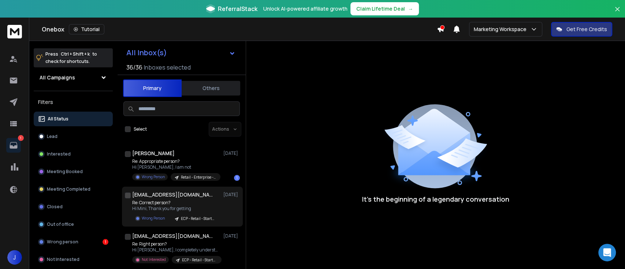  I want to click on button: Interested, so click(73, 154).